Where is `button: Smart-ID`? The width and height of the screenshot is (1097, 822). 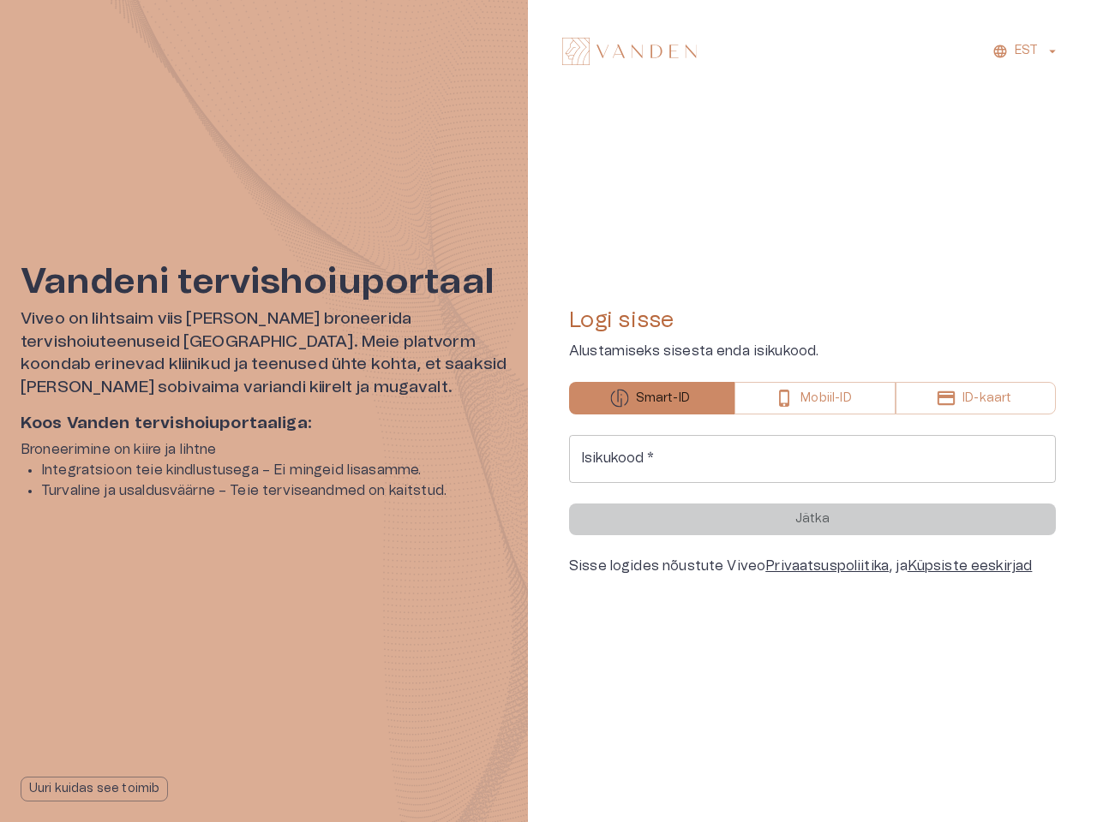
button: Smart-ID is located at coordinates (651, 398).